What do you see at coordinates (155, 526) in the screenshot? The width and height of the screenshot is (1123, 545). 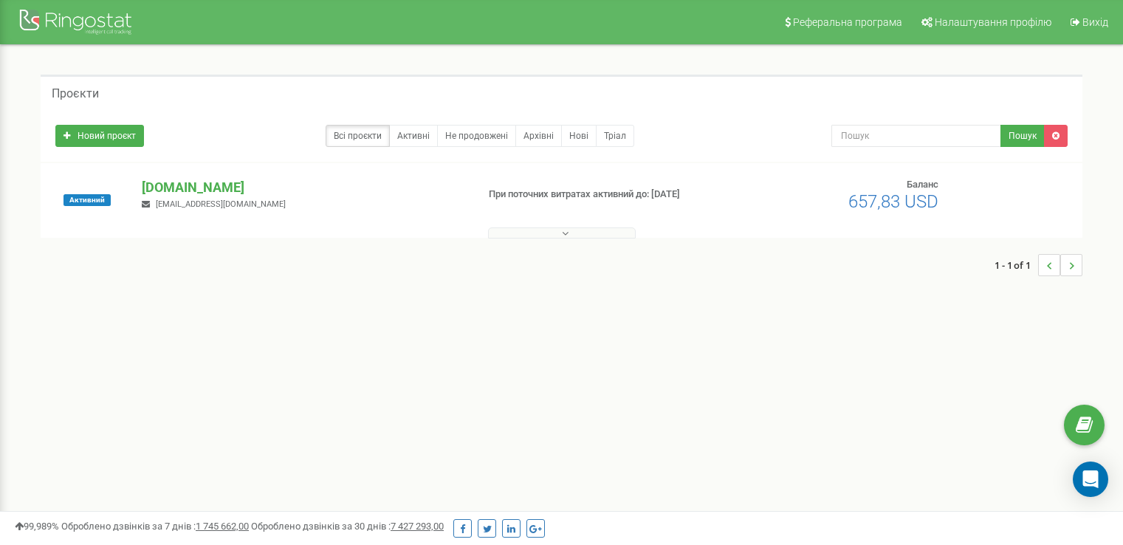 I see `span: Оброблено дзвінків за 7 днів :` at bounding box center [155, 526].